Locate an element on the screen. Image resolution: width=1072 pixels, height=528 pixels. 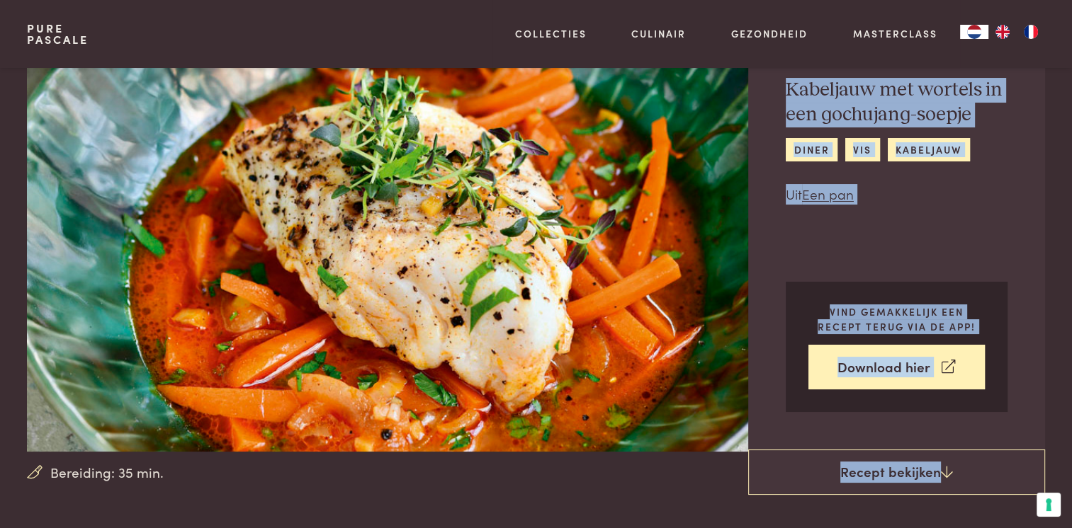
aside: Language selected: Nederlands is located at coordinates (1002, 32).